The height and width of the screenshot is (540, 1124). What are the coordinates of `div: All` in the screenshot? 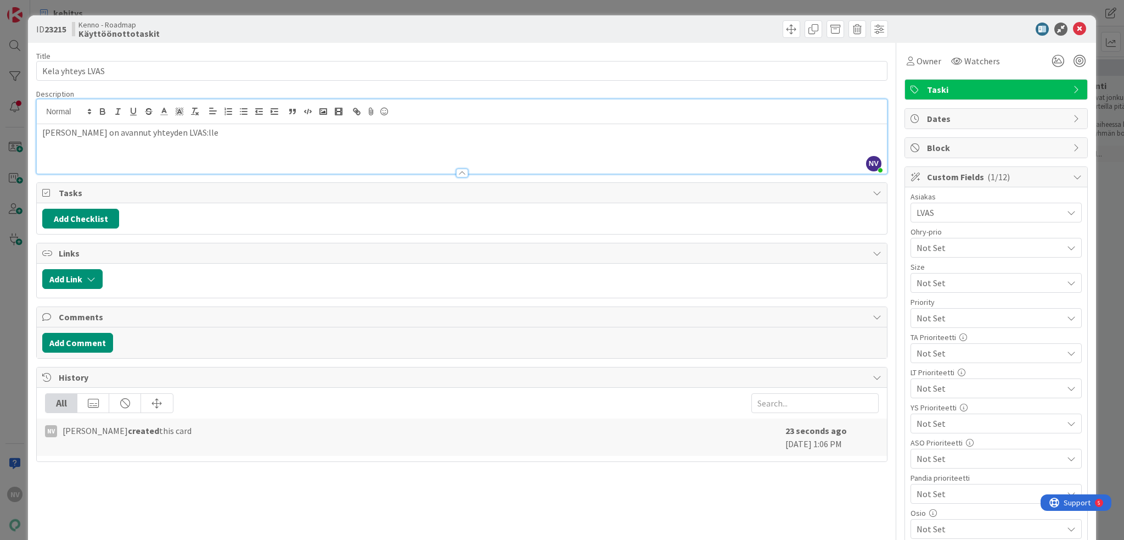 It's located at (61, 403).